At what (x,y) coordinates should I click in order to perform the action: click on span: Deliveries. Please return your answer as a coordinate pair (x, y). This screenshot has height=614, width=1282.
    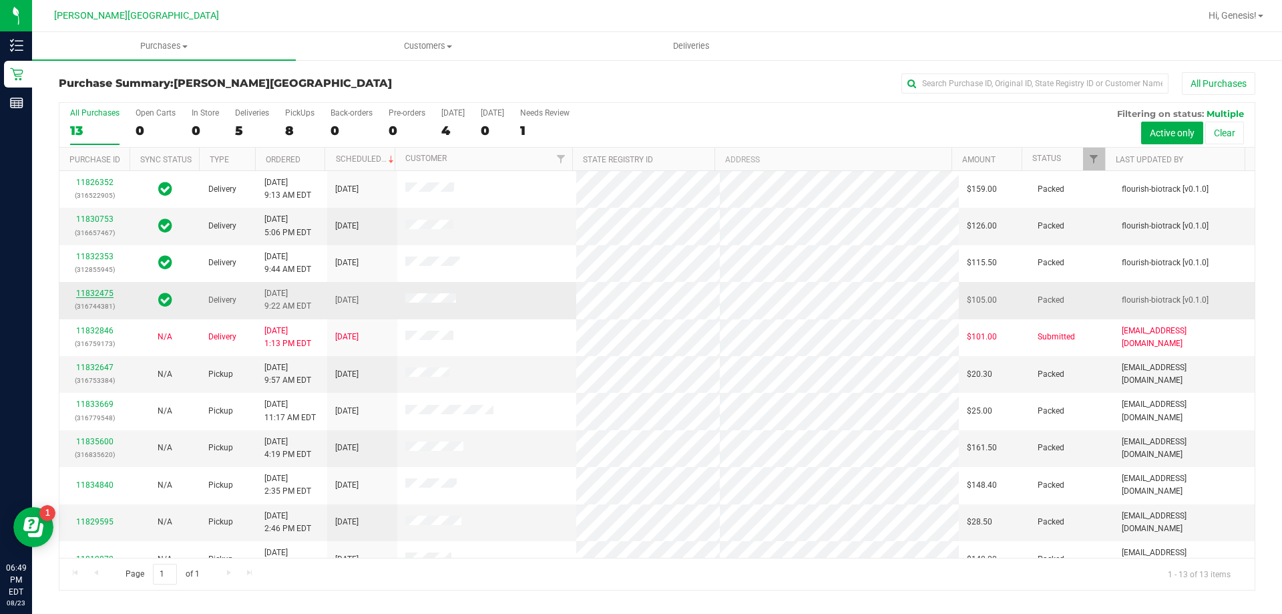
    Looking at the image, I should click on (691, 46).